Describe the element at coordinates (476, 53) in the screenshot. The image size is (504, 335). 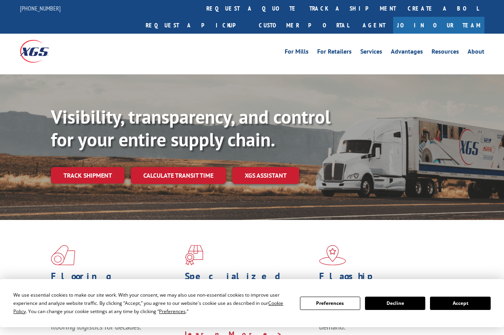
I see `a: About` at that location.